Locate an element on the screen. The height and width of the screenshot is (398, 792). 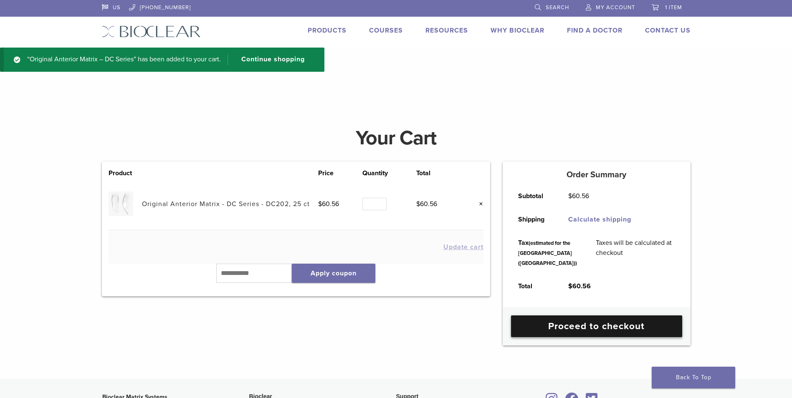
th: Subtotal is located at coordinates (534, 196).